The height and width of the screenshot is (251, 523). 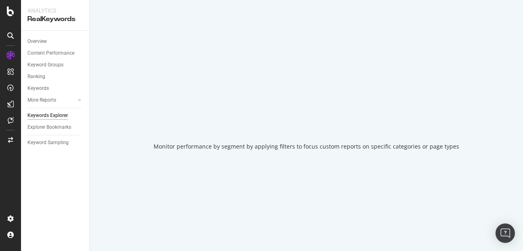 What do you see at coordinates (55, 53) in the screenshot?
I see `a: Content Performance` at bounding box center [55, 53].